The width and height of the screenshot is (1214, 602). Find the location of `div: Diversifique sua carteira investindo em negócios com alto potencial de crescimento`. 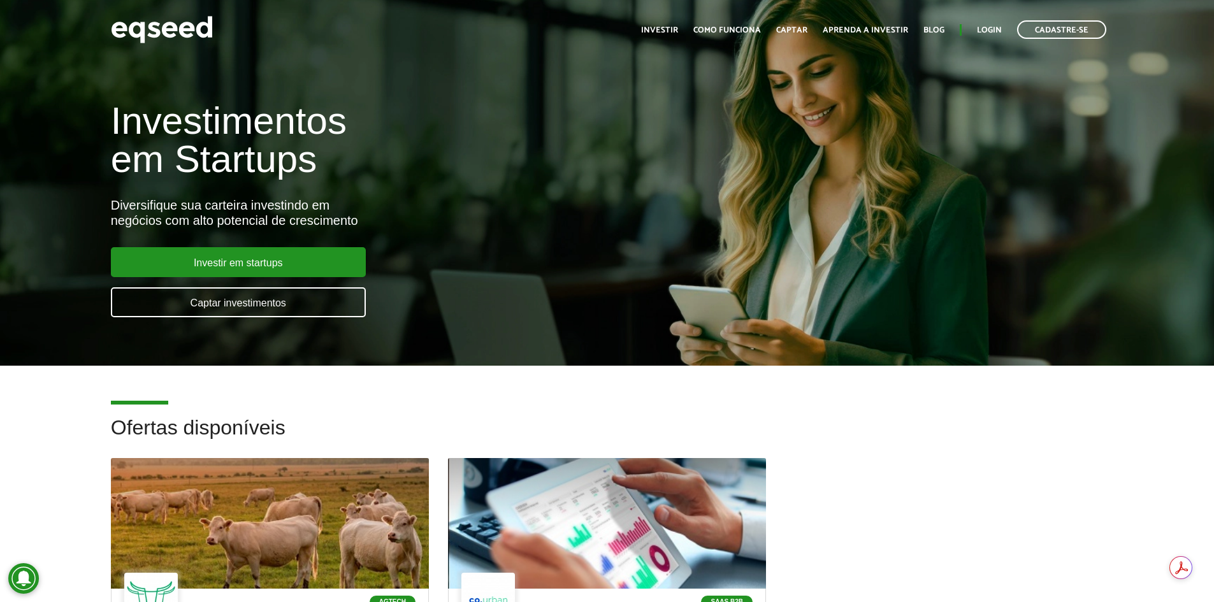

div: Diversifique sua carteira investindo em negócios com alto potencial de crescimento is located at coordinates (405, 213).